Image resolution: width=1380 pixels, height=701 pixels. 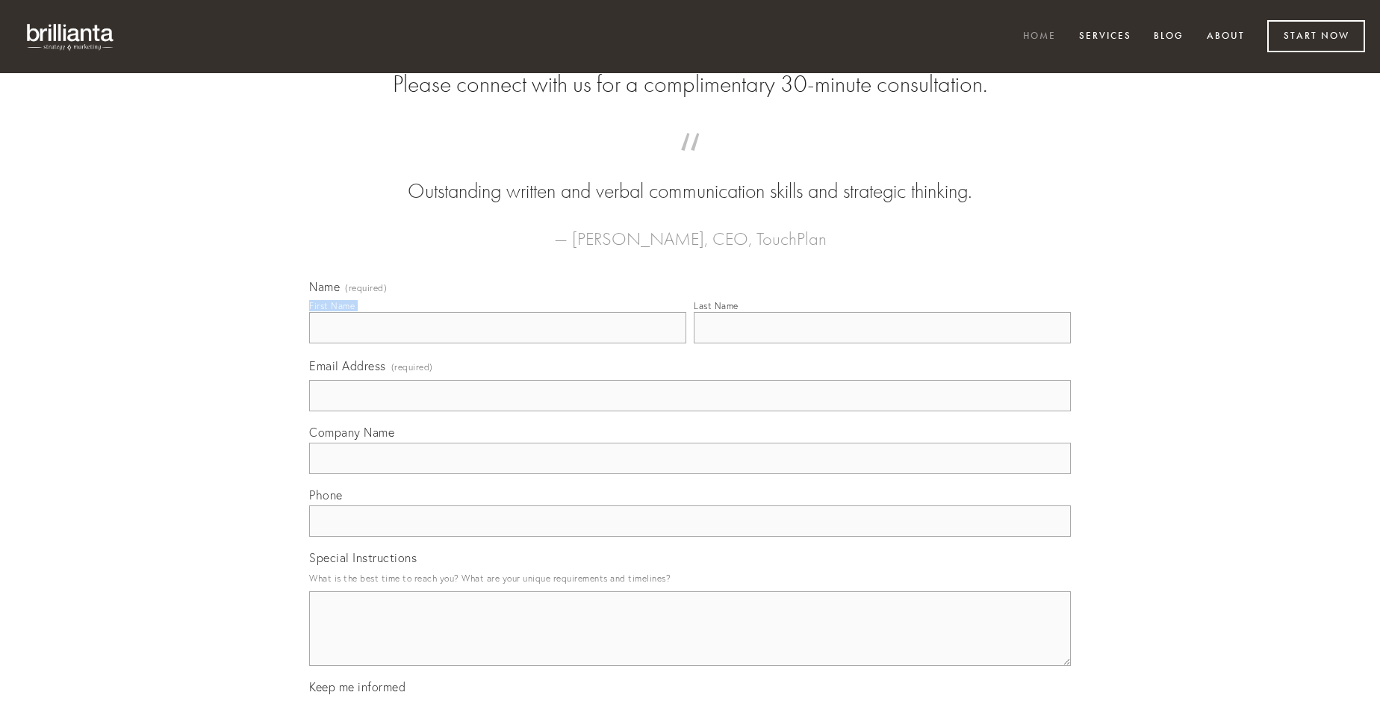 What do you see at coordinates (331, 305) in the screenshot?
I see `div: First Name` at bounding box center [331, 305].